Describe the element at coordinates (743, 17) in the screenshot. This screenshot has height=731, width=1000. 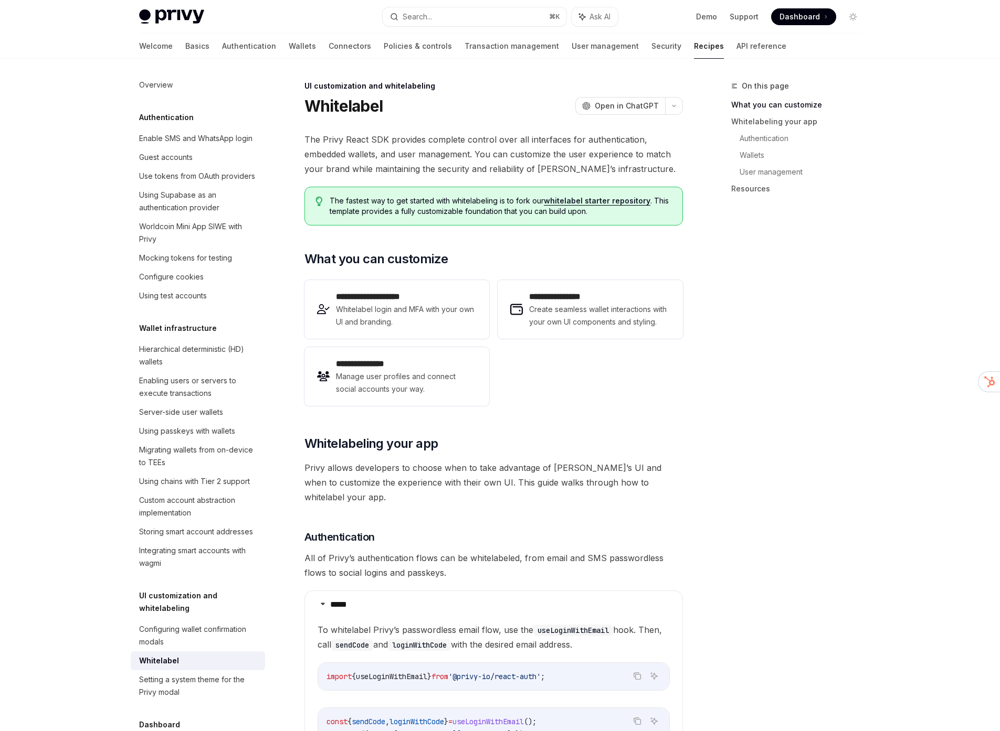
I see `a: Support` at that location.